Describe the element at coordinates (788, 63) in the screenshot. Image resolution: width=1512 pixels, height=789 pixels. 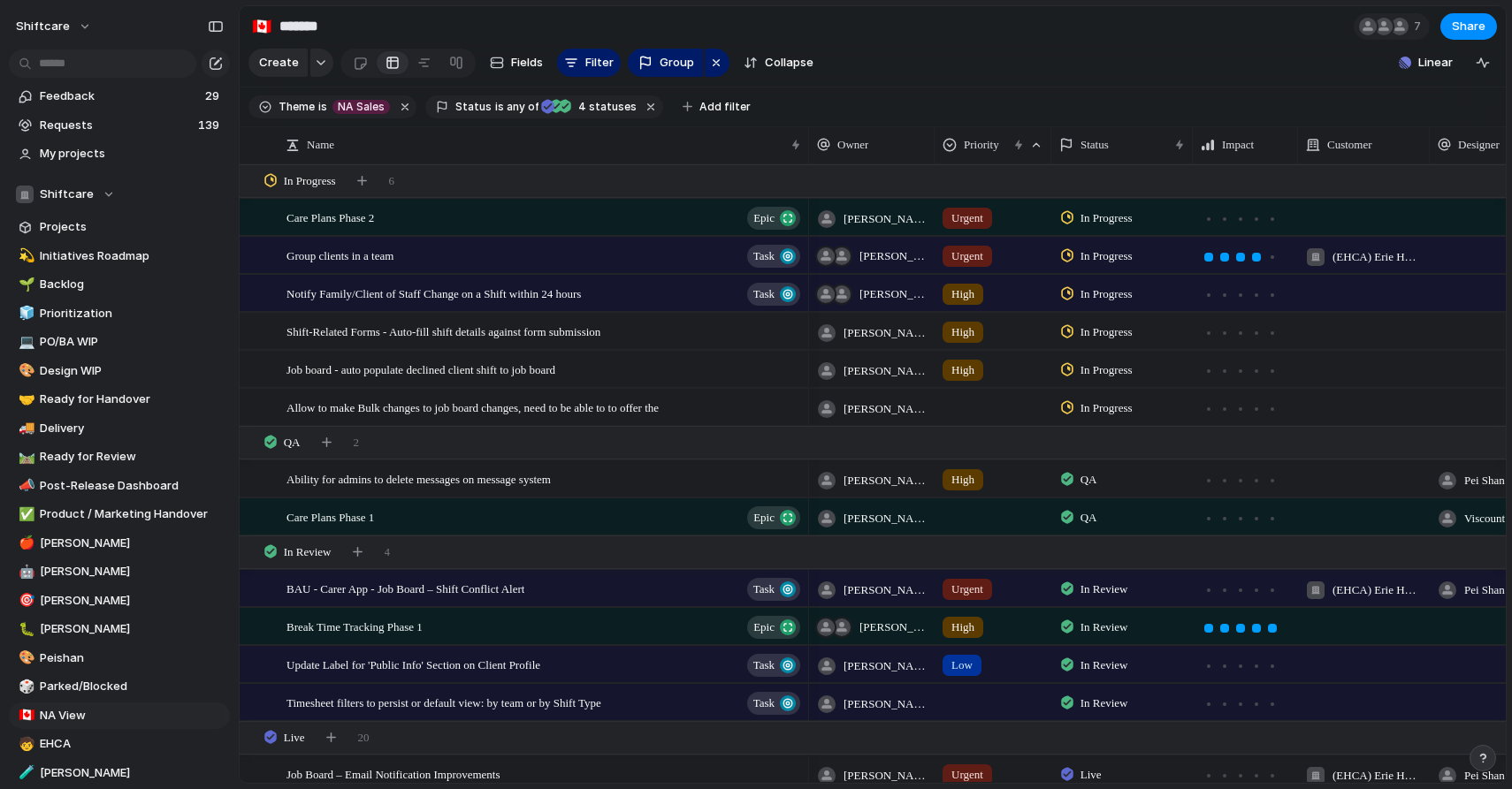
I see `span: Collapse` at that location.